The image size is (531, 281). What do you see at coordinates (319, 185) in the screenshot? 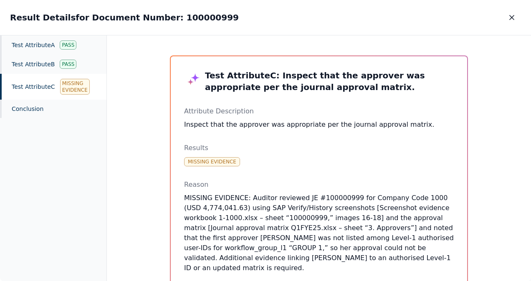
I see `p: Reason` at bounding box center [319, 185].